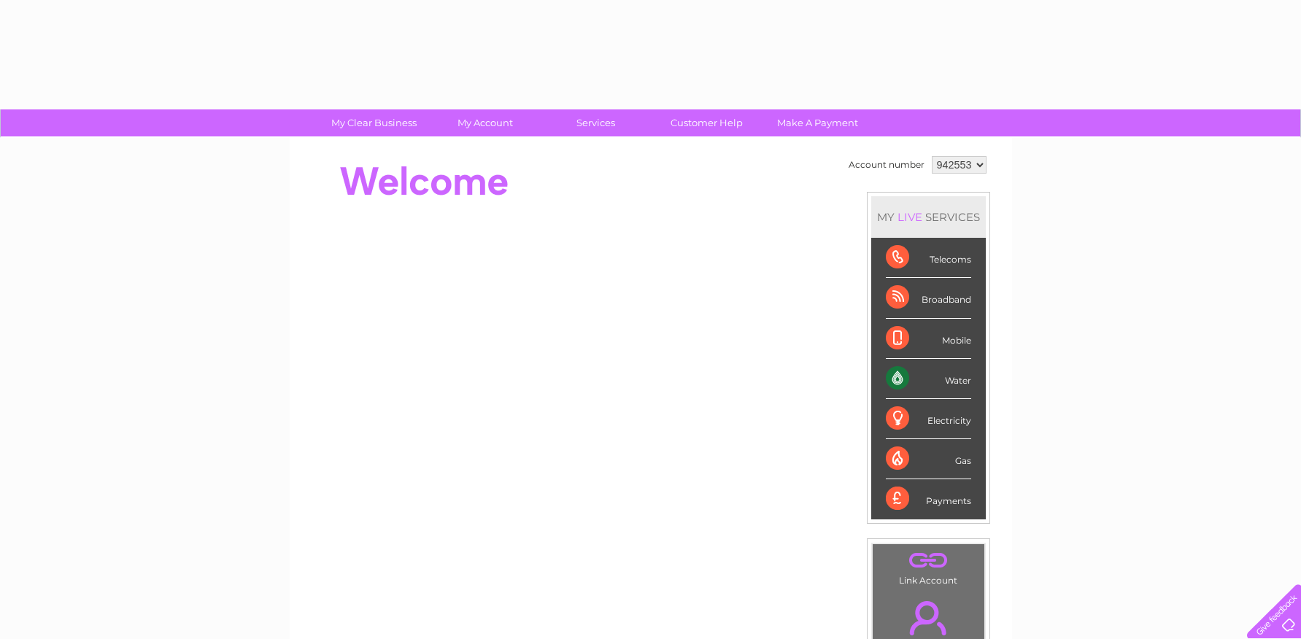 The height and width of the screenshot is (639, 1301). What do you see at coordinates (706, 123) in the screenshot?
I see `a: Customer Help` at bounding box center [706, 123].